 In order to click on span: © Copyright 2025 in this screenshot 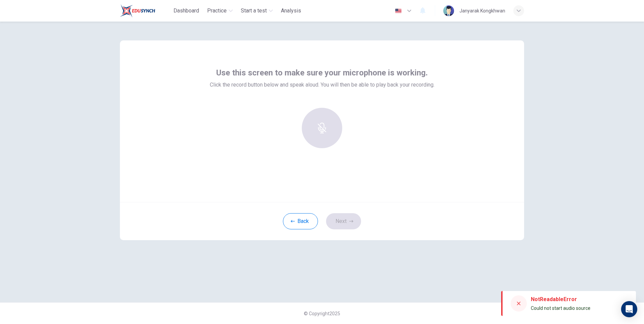, I will do `click(322, 314)`.